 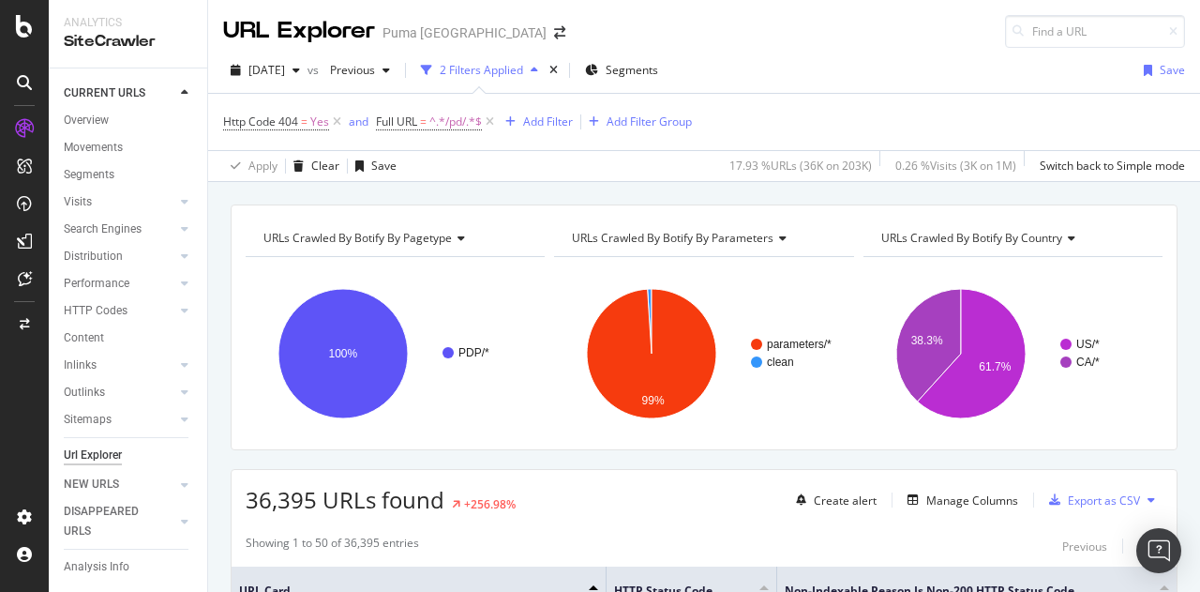 What do you see at coordinates (481, 69) in the screenshot?
I see `div: 2 Filters Applied` at bounding box center [481, 69].